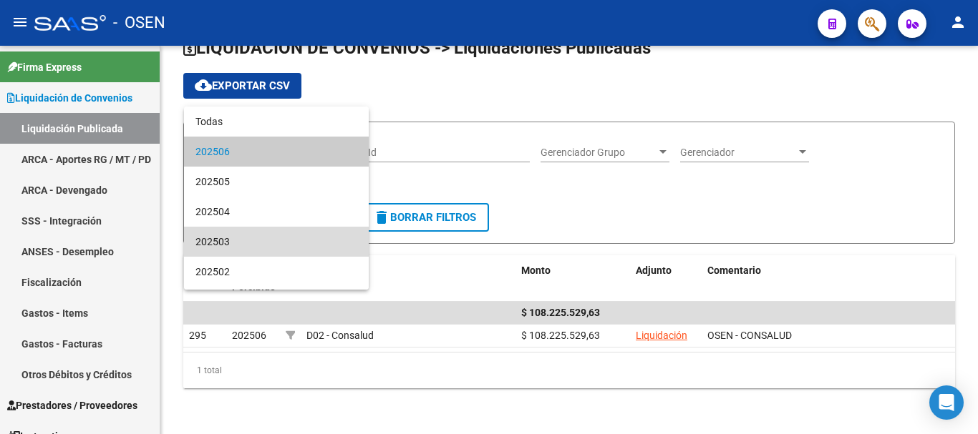  What do you see at coordinates (276, 152) in the screenshot?
I see `span: 202506` at bounding box center [276, 152].